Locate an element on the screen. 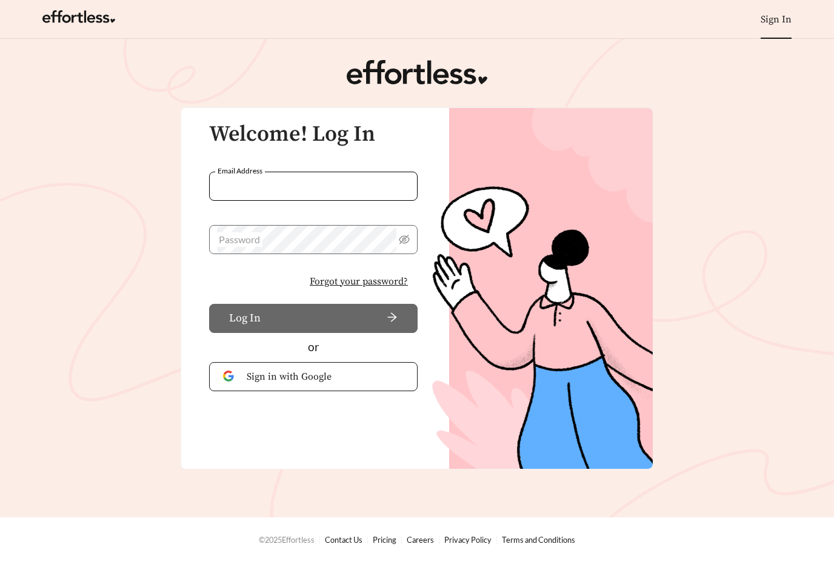  div: or is located at coordinates (313, 347).